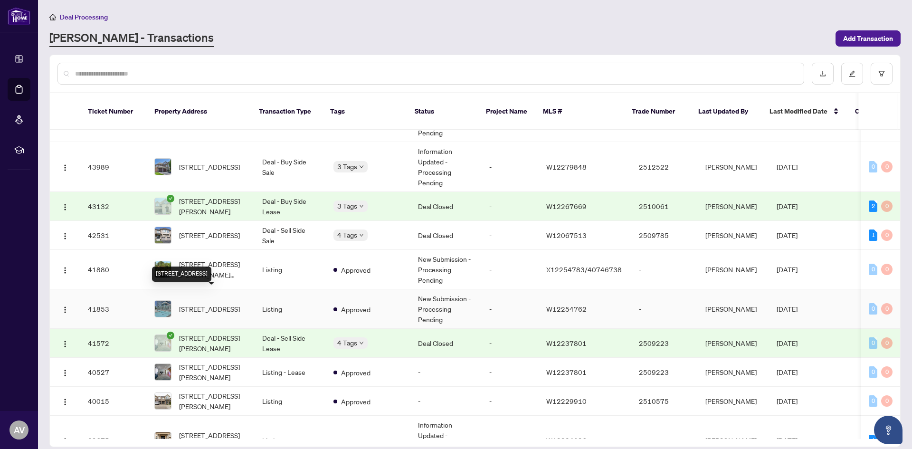  I want to click on span: W12237801, so click(566, 343).